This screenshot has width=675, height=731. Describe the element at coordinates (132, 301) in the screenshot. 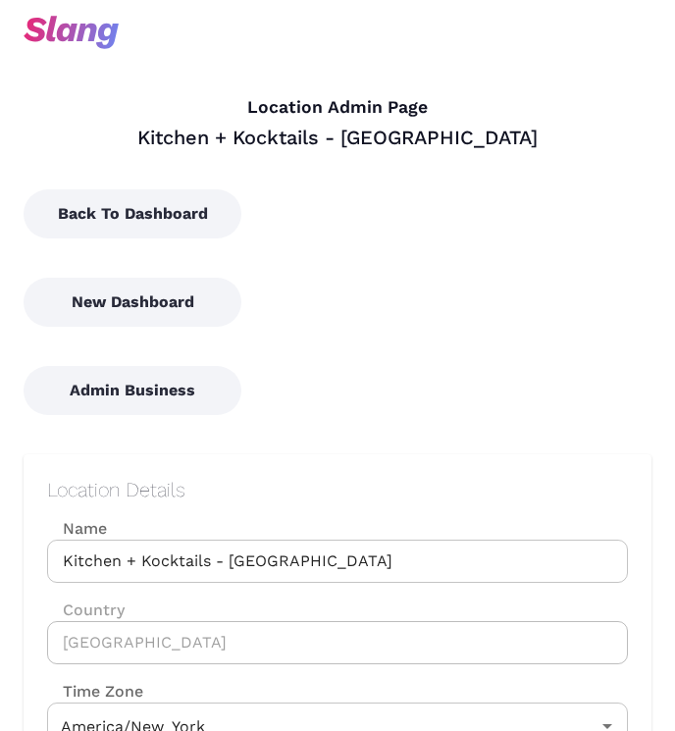

I see `a: New Dashboard` at that location.